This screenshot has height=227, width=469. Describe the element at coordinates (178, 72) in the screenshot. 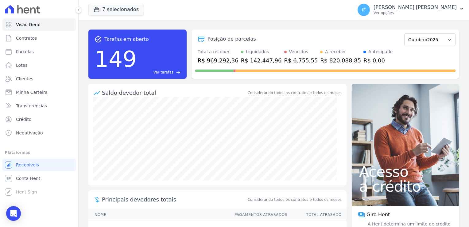

I see `span: east` at that location.